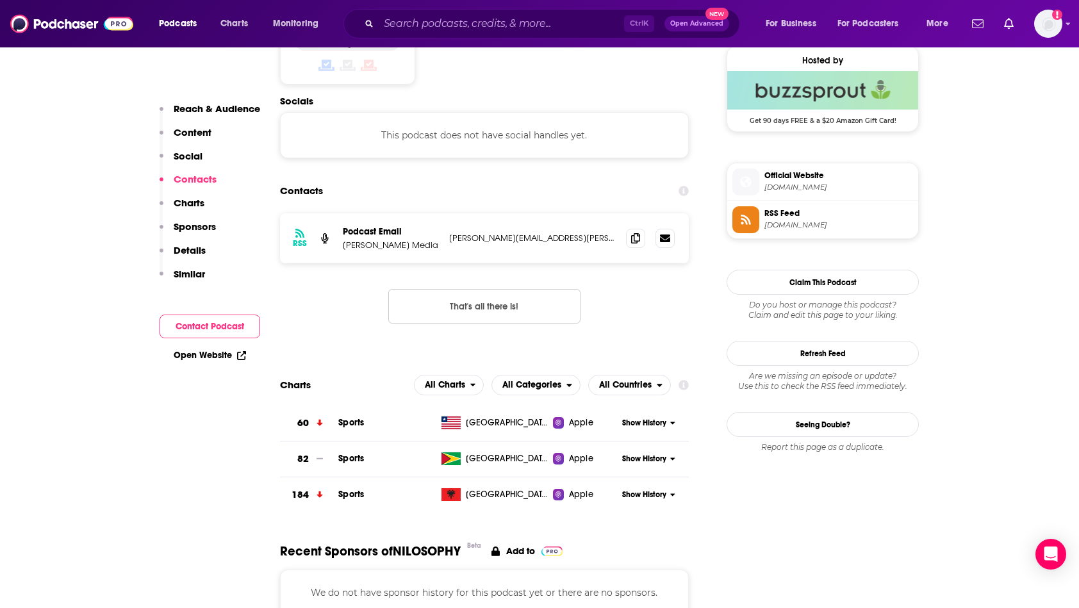 The height and width of the screenshot is (608, 1079). I want to click on button: Content, so click(185, 138).